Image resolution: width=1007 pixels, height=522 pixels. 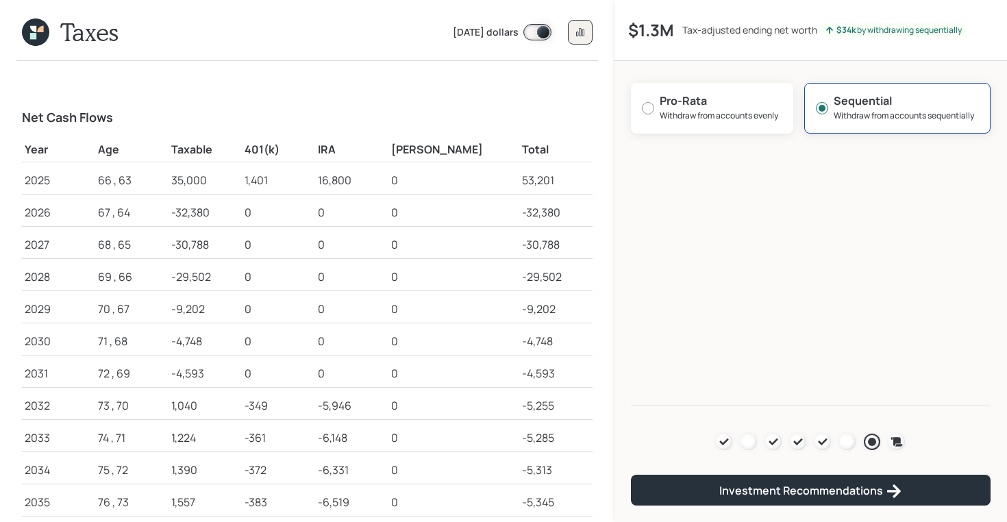 What do you see at coordinates (749, 29) in the screenshot?
I see `div: Tax-adjusted ending net worth` at bounding box center [749, 29].